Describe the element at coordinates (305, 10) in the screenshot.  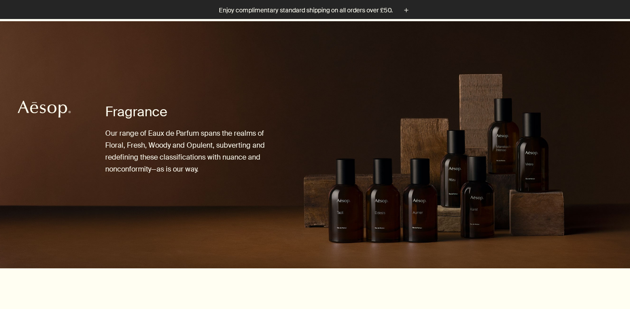
I see `p: Enjoy complimentary standard shipping on all orders over £50.` at that location.